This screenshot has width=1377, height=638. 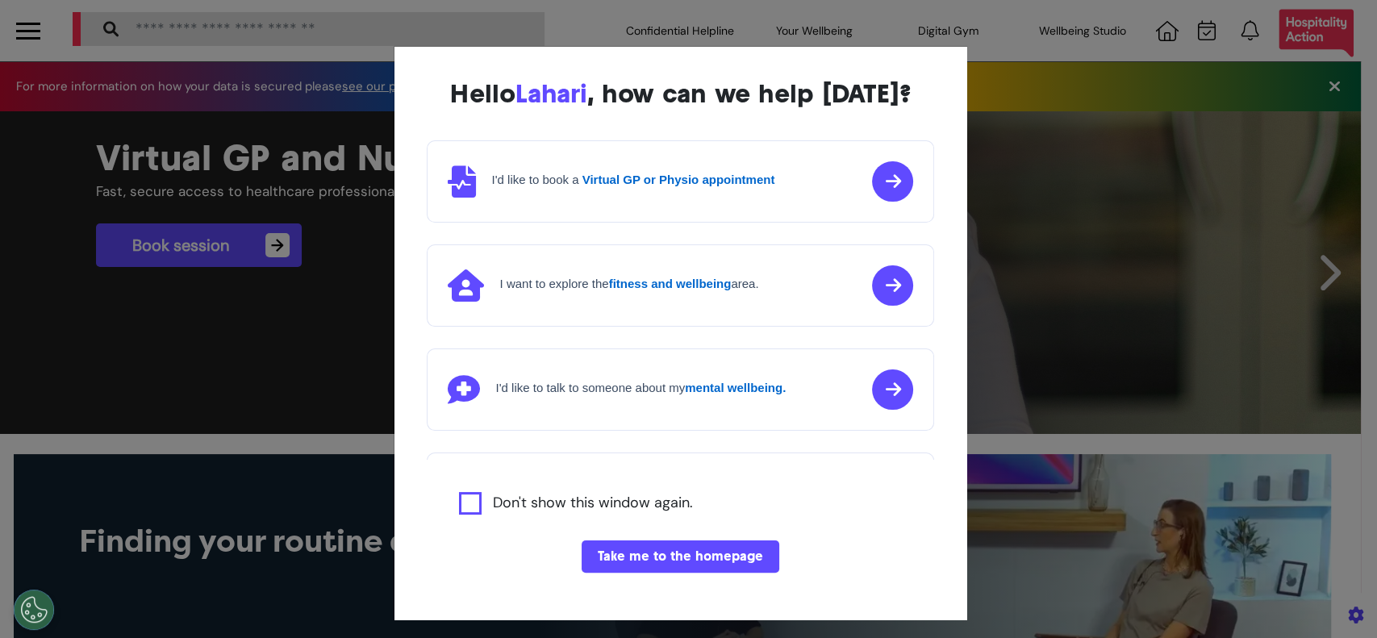 What do you see at coordinates (593, 503) in the screenshot?
I see `label: Don't show this window again.` at bounding box center [593, 503].